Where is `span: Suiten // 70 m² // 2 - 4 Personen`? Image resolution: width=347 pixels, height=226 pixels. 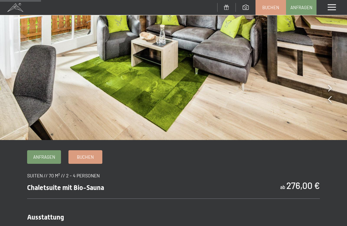
span: Suiten // 70 m² // 2 - 4 Personen is located at coordinates (63, 175).